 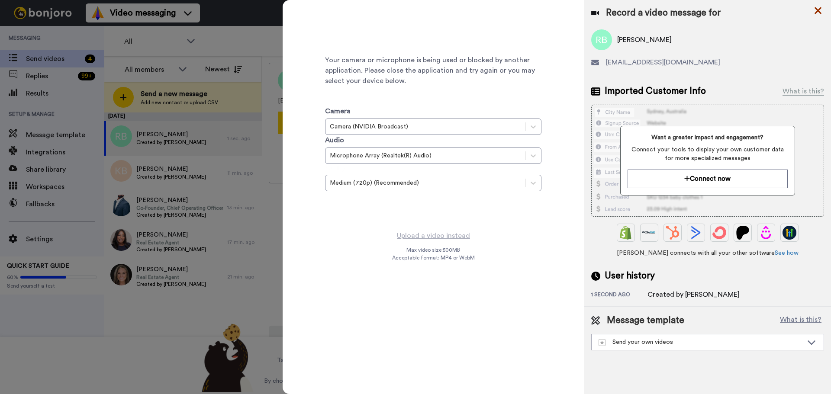 I want to click on span: Connect your tools to display your own customer data for more specialized messages, so click(x=707, y=154).